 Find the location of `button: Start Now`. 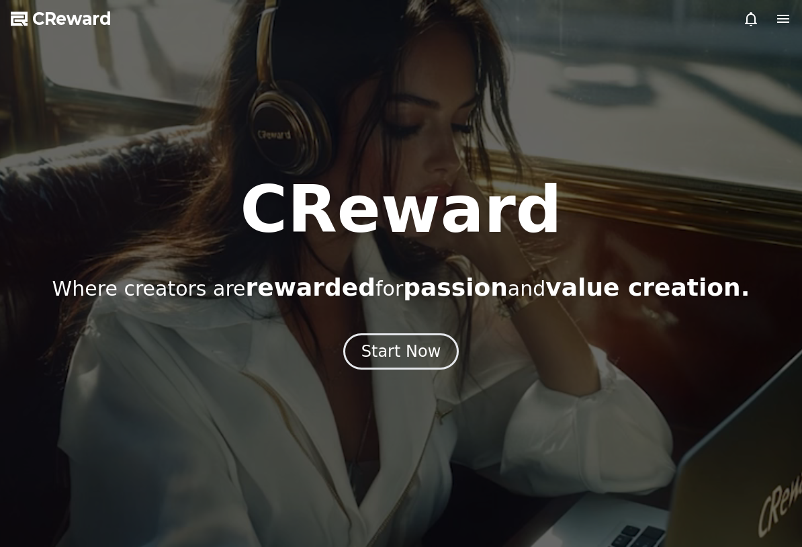

button: Start Now is located at coordinates (401, 351).